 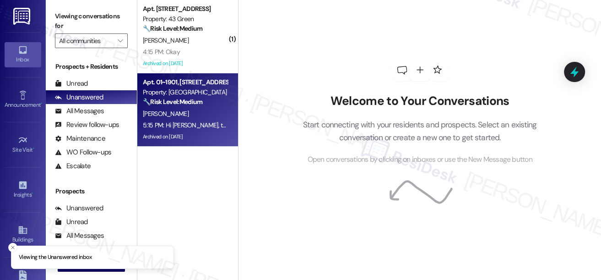 I want to click on a: Inbox, so click(x=23, y=54).